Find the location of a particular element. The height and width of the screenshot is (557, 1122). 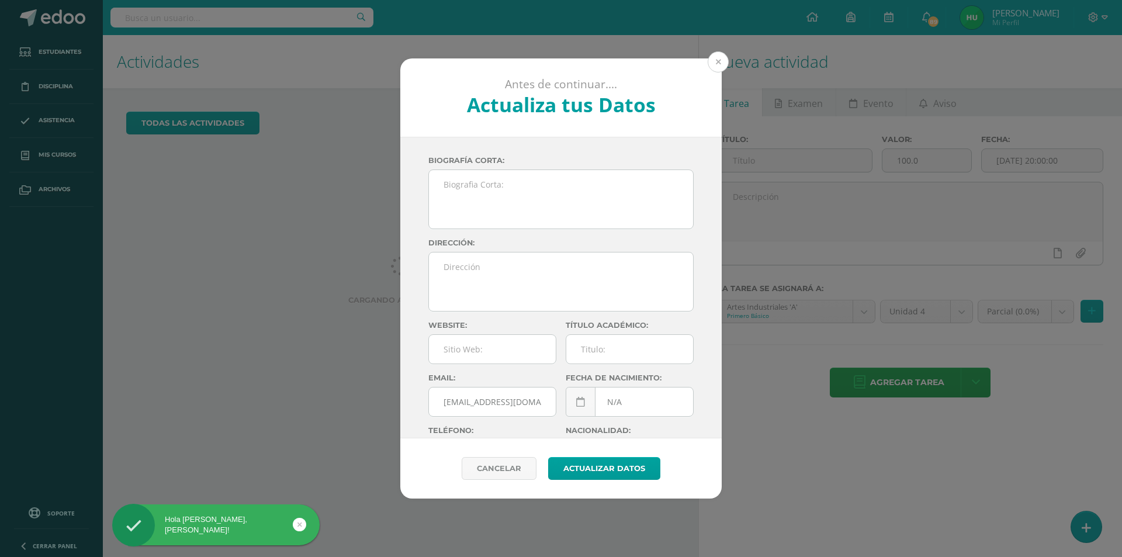

input: Correo Electronico: is located at coordinates (492, 401).